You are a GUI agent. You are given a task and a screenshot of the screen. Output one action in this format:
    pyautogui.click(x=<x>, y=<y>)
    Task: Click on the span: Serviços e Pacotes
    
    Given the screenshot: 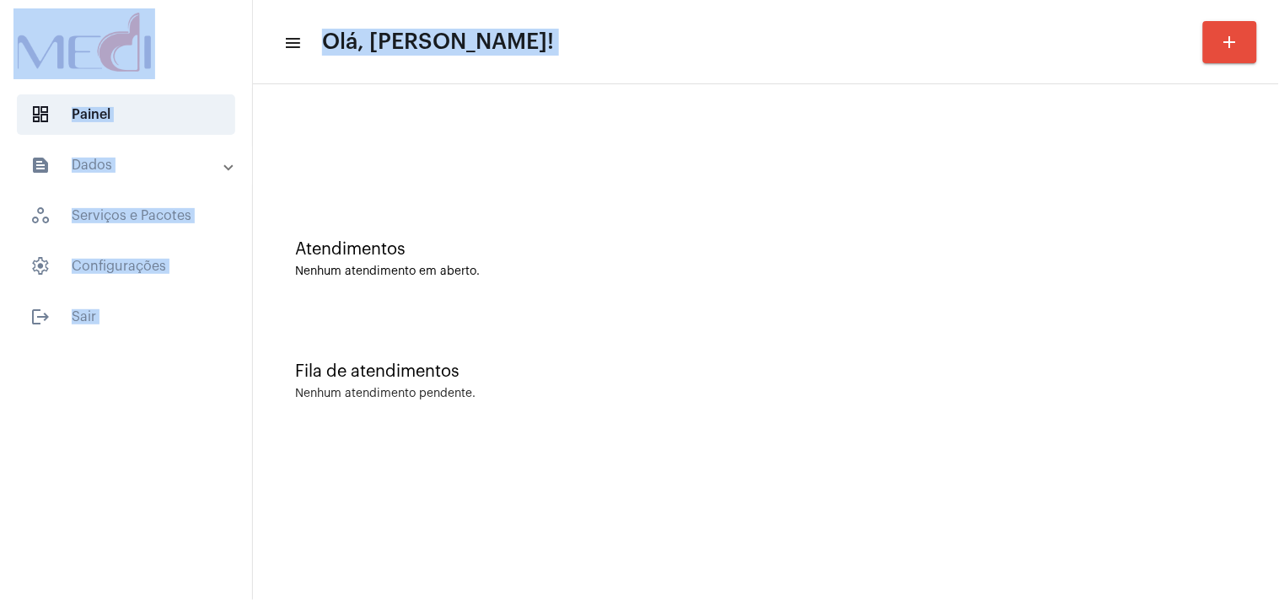 What is the action you would take?
    pyautogui.click(x=126, y=216)
    